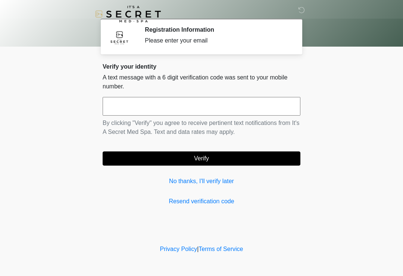 Image resolution: width=403 pixels, height=276 pixels. Describe the element at coordinates (201, 66) in the screenshot. I see `h2: Verify your identity` at that location.